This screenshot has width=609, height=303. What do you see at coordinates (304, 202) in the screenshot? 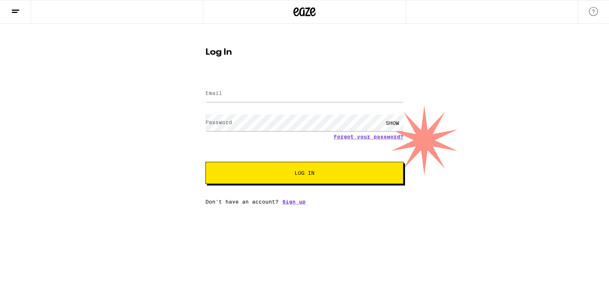
I see `div: Don't have an account?` at bounding box center [304, 202].